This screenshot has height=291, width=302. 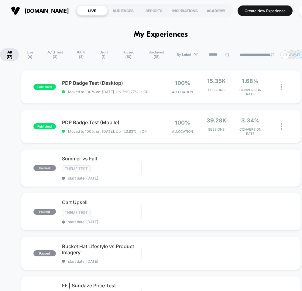 What do you see at coordinates (102, 158) in the screenshot?
I see `span: Summer vs Fall` at bounding box center [102, 158].